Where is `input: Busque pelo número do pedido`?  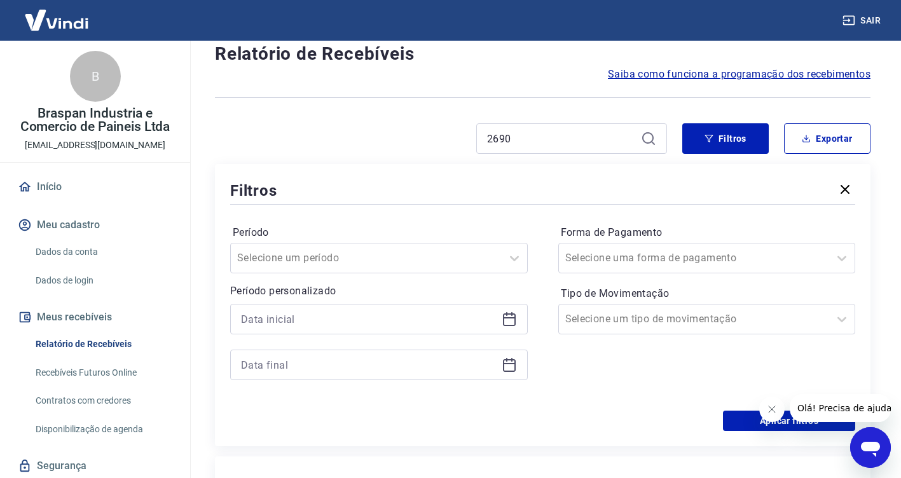
input: Busque pelo número do pedido is located at coordinates (561, 139).